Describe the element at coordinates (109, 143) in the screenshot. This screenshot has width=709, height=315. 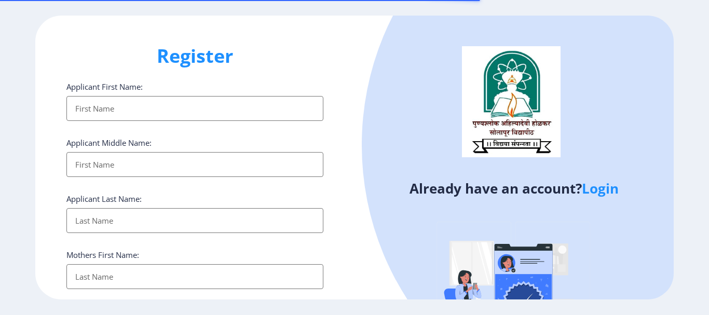
I see `label: Applicant Middle Name:` at that location.